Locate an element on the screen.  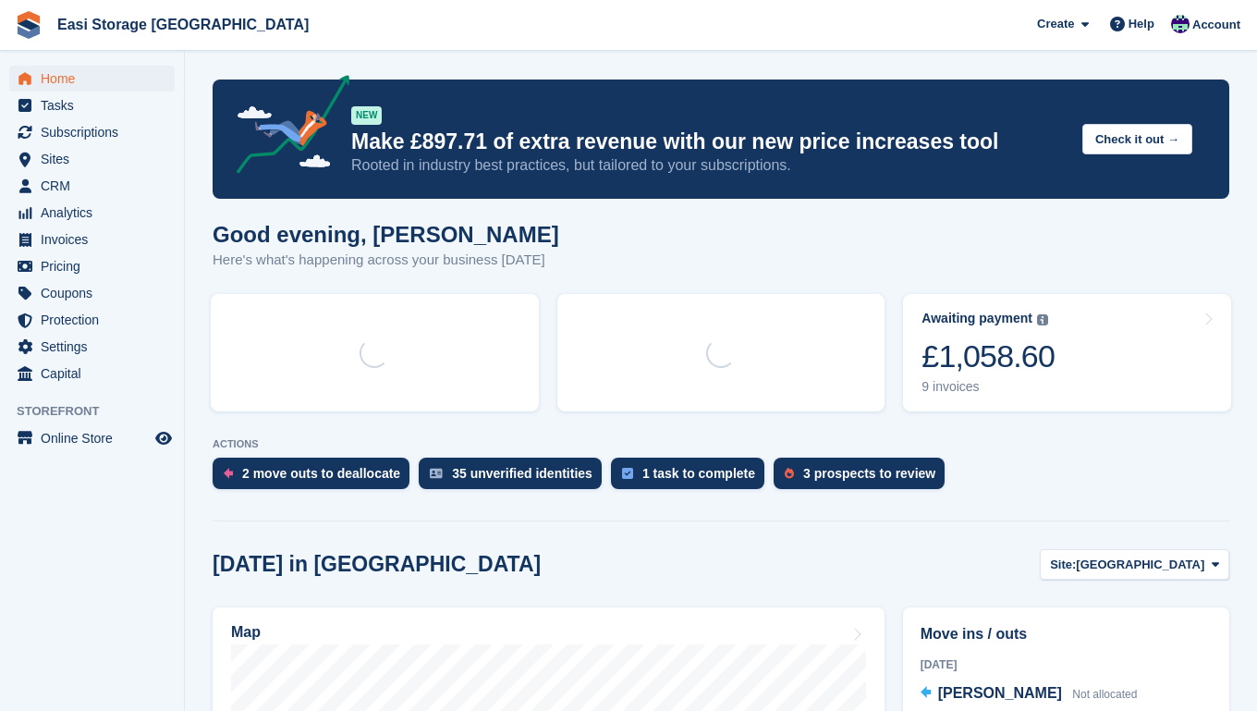
div: 9 invoices is located at coordinates (988, 386).